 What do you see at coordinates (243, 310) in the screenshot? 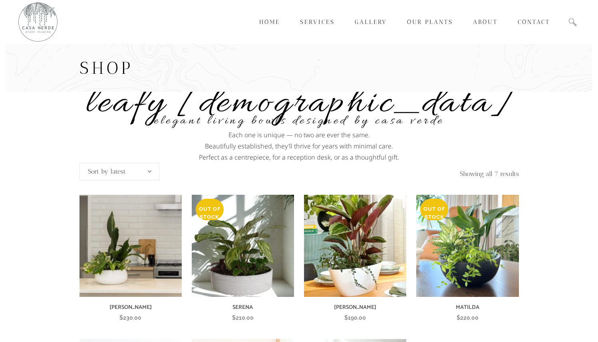
I see `a: SERENA $210.00` at bounding box center [243, 310].